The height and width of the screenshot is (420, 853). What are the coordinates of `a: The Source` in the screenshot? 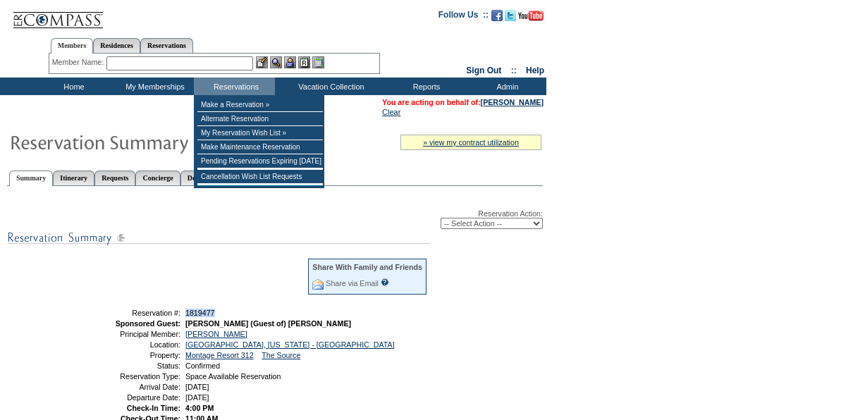 It's located at (281, 355).